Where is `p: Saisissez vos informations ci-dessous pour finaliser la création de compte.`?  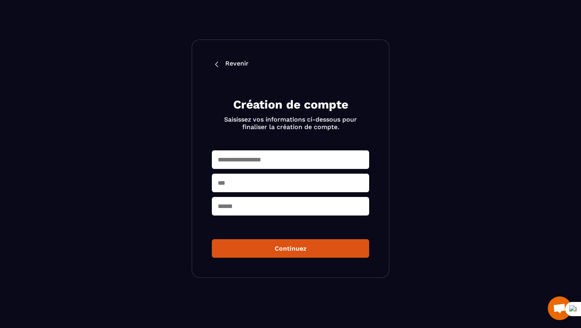 p: Saisissez vos informations ci-dessous pour finaliser la création de compte. is located at coordinates (290, 123).